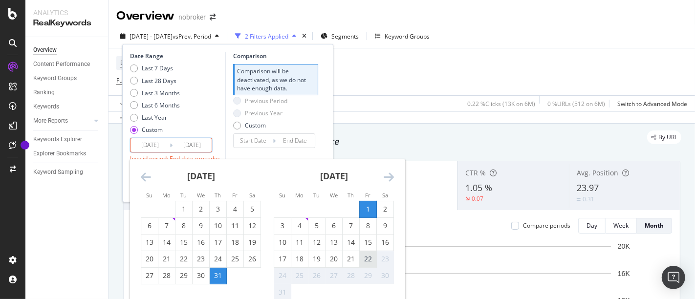 This screenshot has width=695, height=299. Describe the element at coordinates (184, 209) in the screenshot. I see `td: Choose Tuesday, July 1, 2025 as your check-out date. It’s available.` at that location.